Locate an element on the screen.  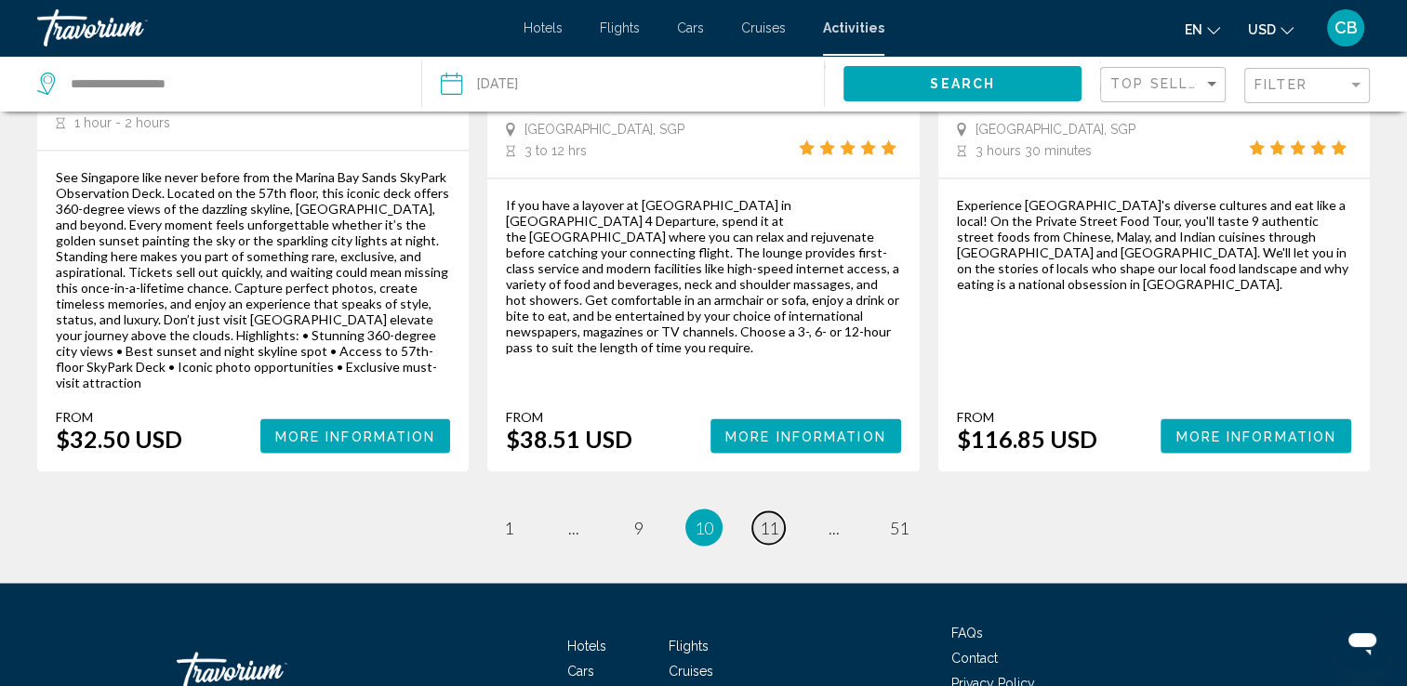
span: 1 is located at coordinates (509, 527).